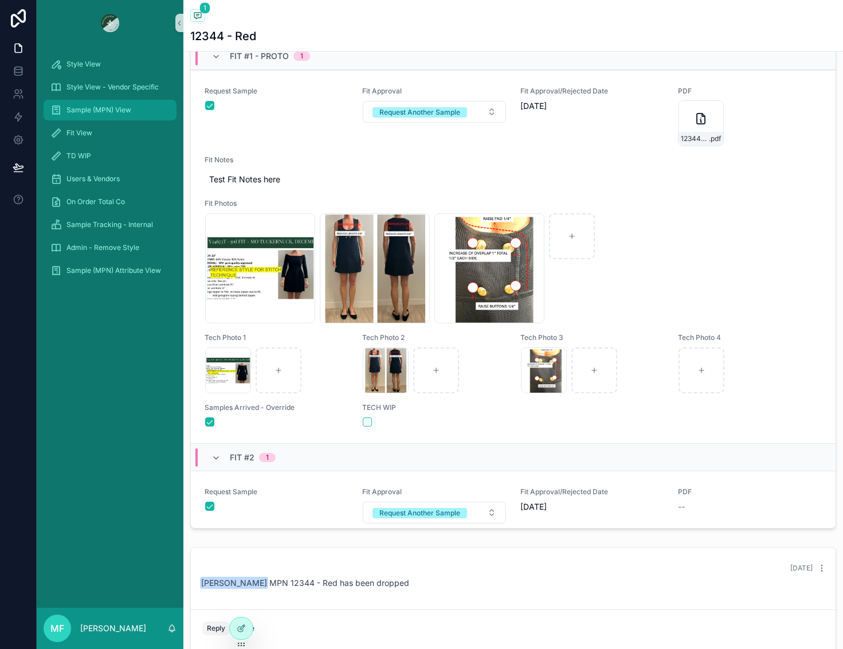 This screenshot has height=649, width=843. What do you see at coordinates (715, 139) in the screenshot?
I see `span: .pdf` at bounding box center [715, 139].